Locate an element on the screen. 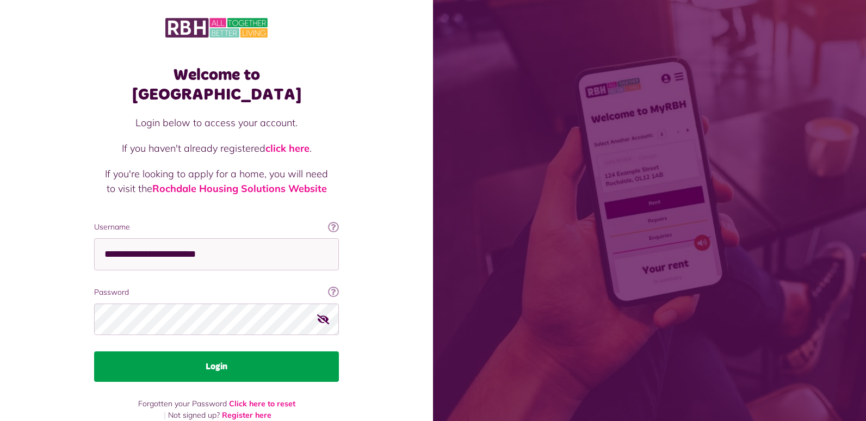 The height and width of the screenshot is (421, 866). p: Login below to access your account. is located at coordinates (217, 122).